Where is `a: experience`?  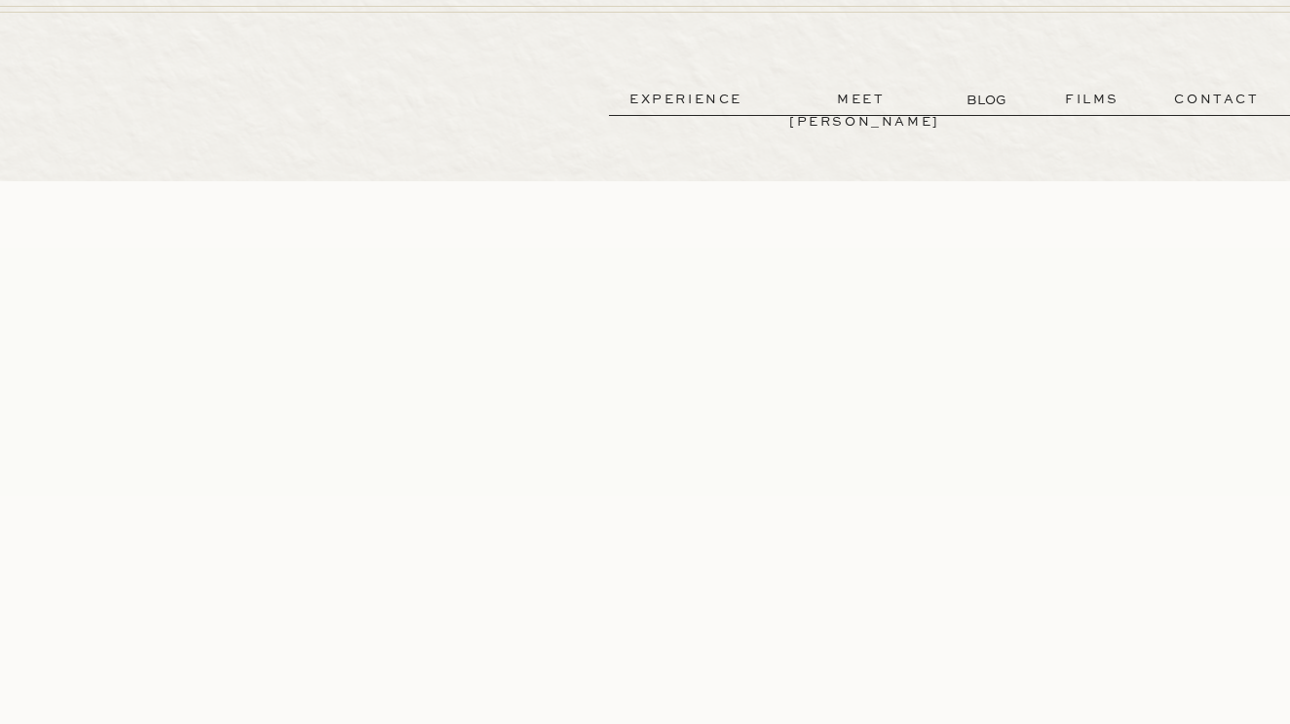
a: experience is located at coordinates (686, 99).